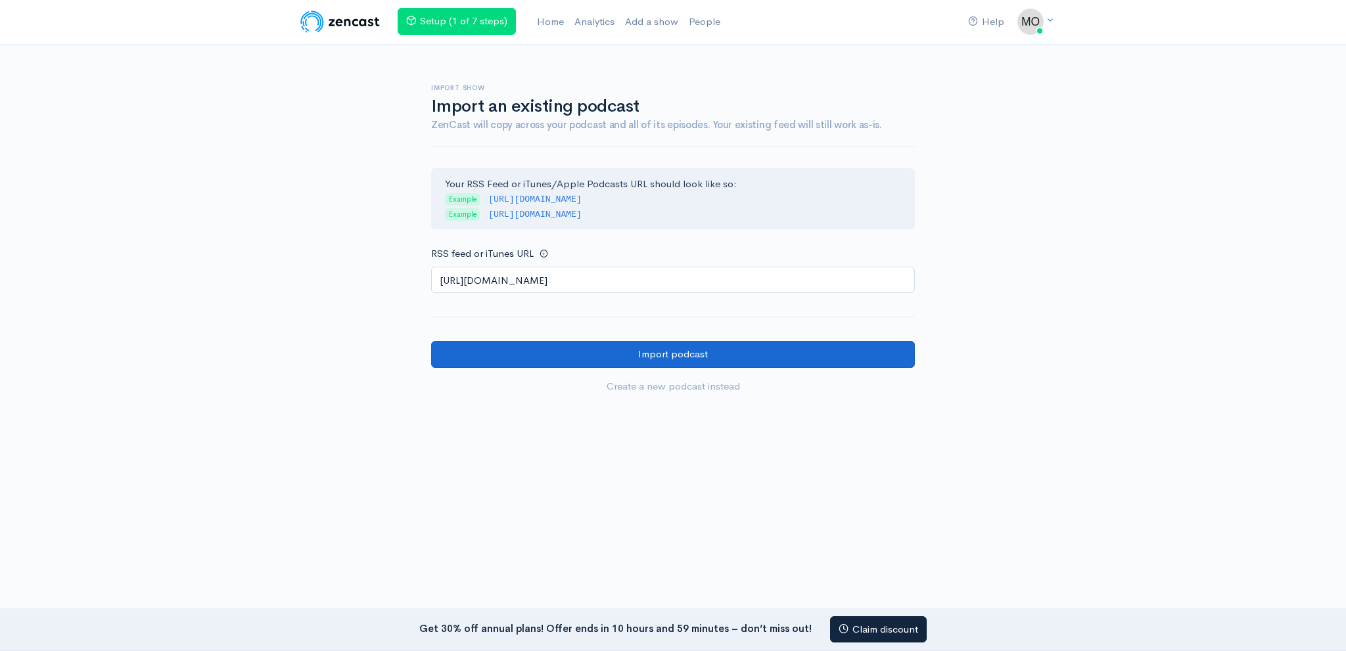 Image resolution: width=1346 pixels, height=651 pixels. Describe the element at coordinates (673, 199) in the screenshot. I see `div: Your RSS Feed or iTunes/Apple Podcasts URL should look like so:` at that location.